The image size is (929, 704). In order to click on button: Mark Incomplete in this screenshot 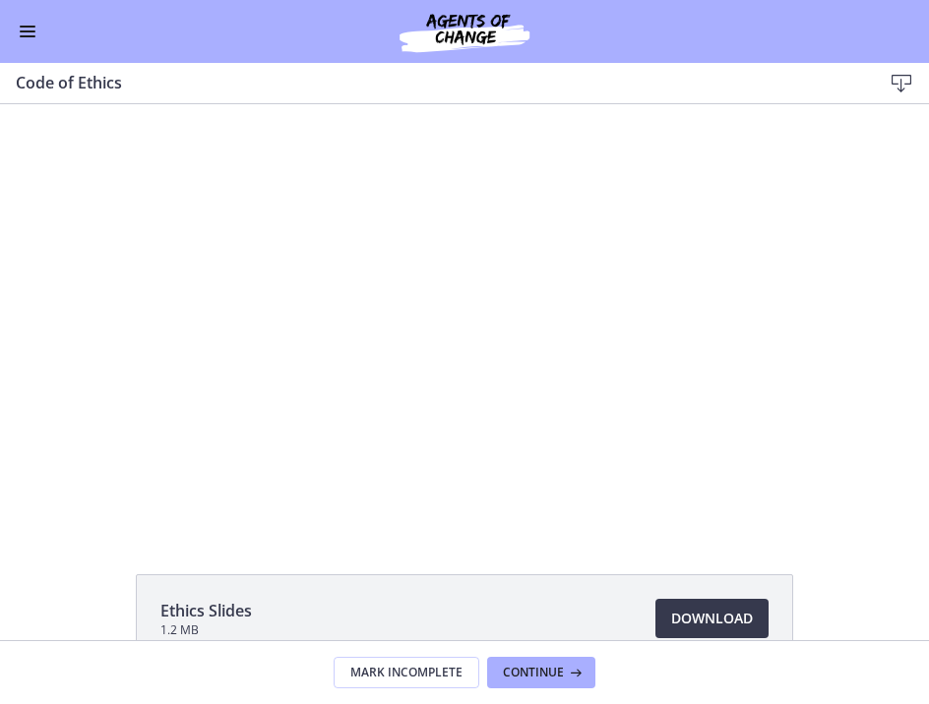, I will do `click(406, 673)`.